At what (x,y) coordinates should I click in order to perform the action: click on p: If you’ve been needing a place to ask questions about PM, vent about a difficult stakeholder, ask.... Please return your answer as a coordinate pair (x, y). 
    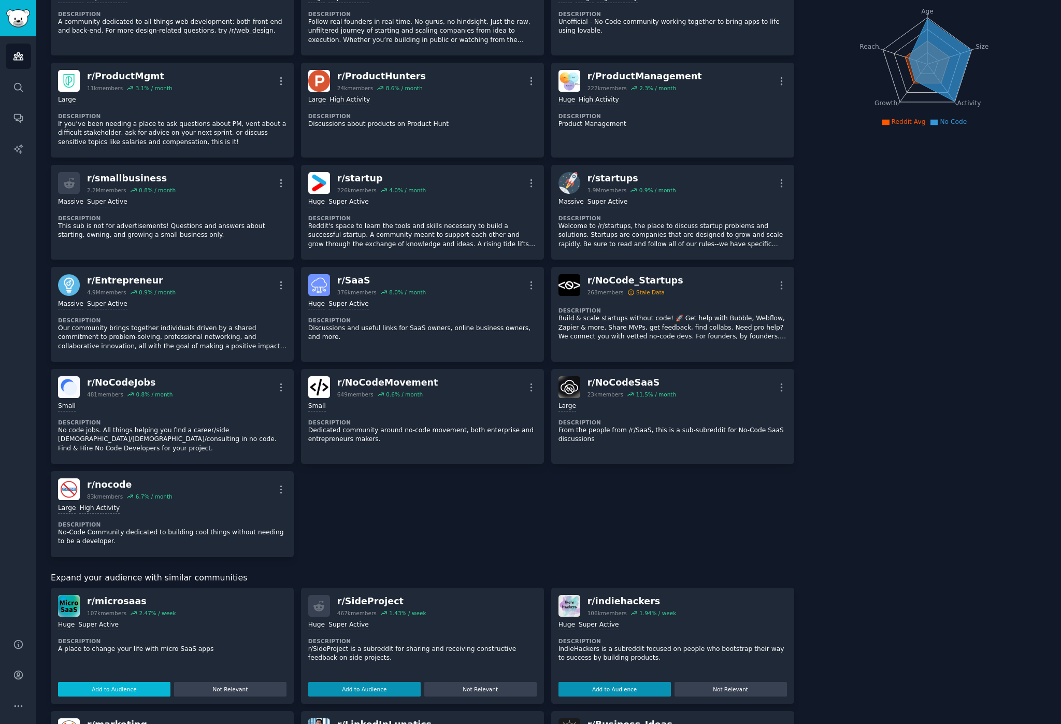
    Looking at the image, I should click on (172, 133).